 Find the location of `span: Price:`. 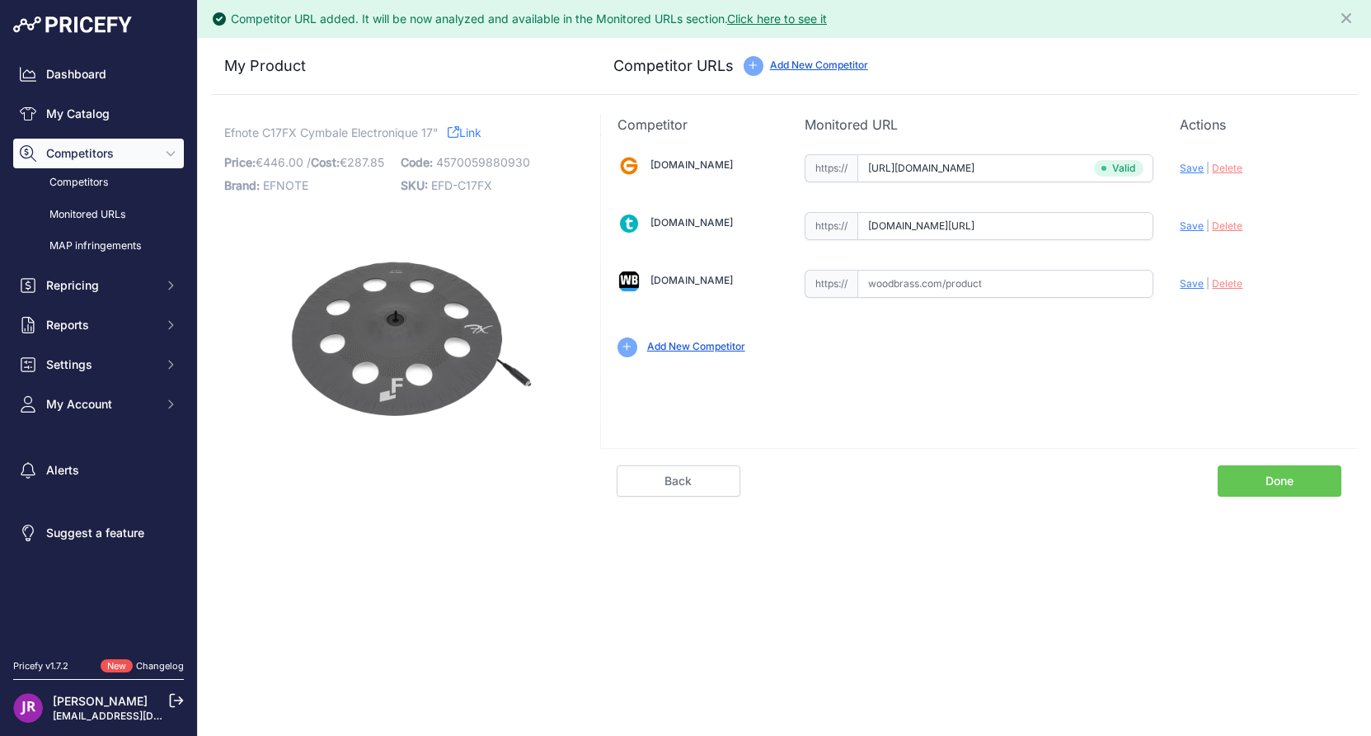

span: Price: is located at coordinates (240, 162).